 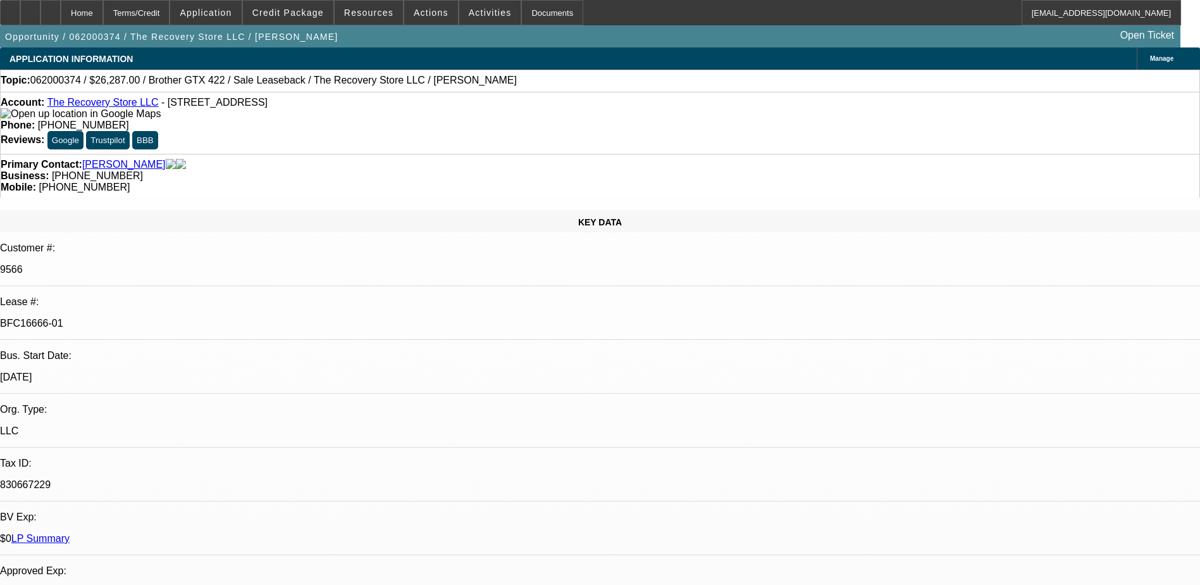 What do you see at coordinates (431, 13) in the screenshot?
I see `button: Actions` at bounding box center [431, 13].